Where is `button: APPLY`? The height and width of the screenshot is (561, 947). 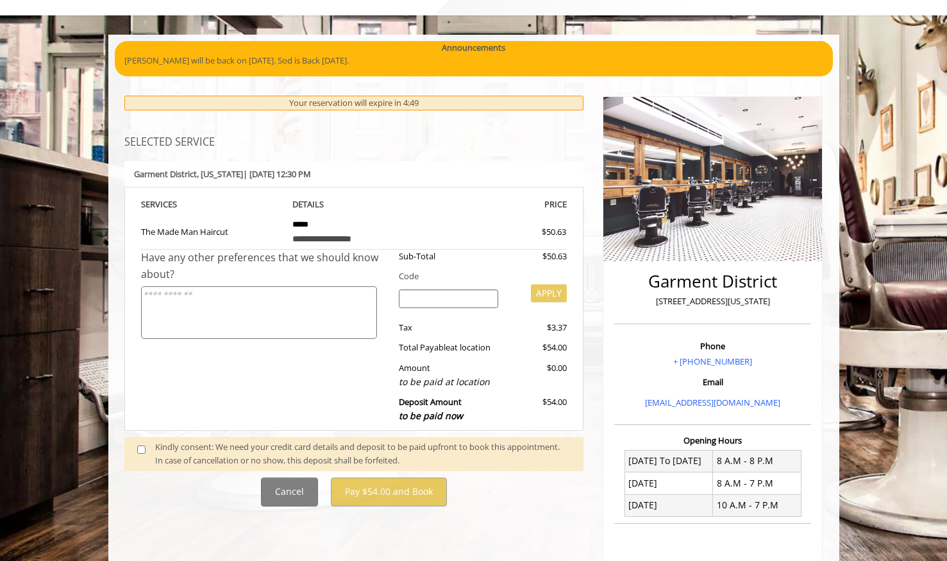
button: APPLY is located at coordinates (549, 293).